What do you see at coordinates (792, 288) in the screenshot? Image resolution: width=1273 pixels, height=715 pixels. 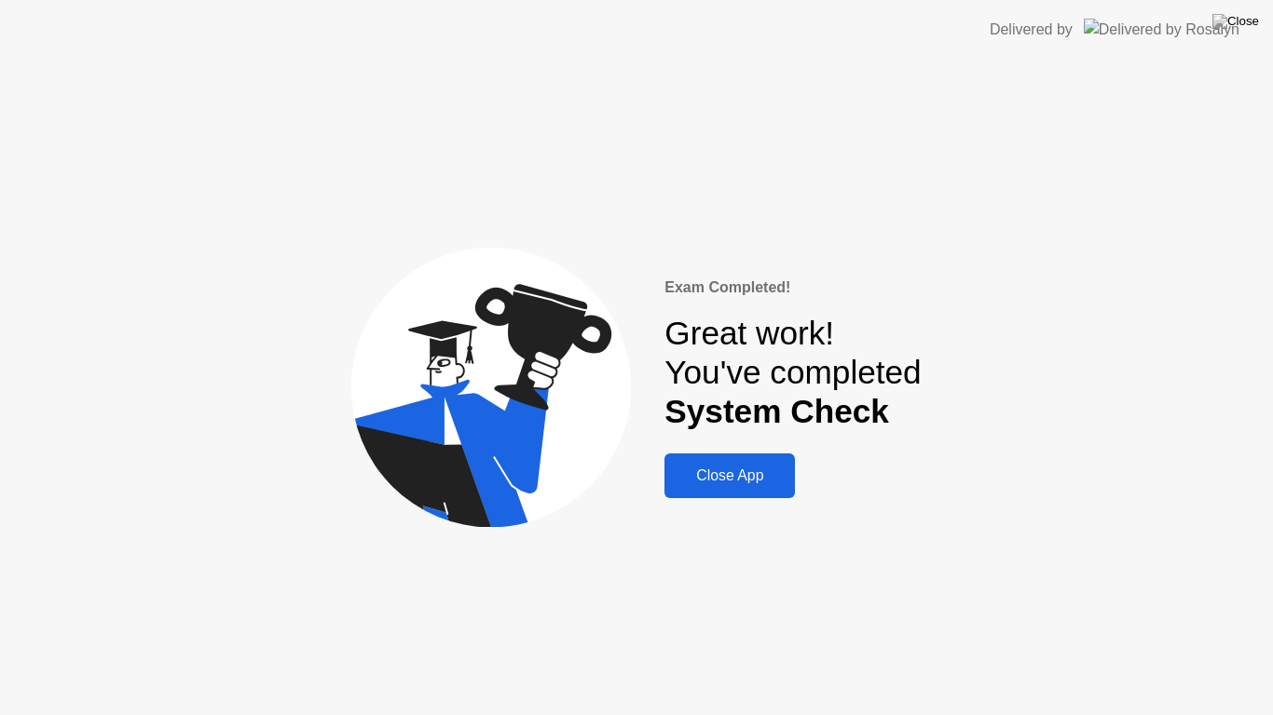 I see `div: Exam Completed!` at bounding box center [792, 288].